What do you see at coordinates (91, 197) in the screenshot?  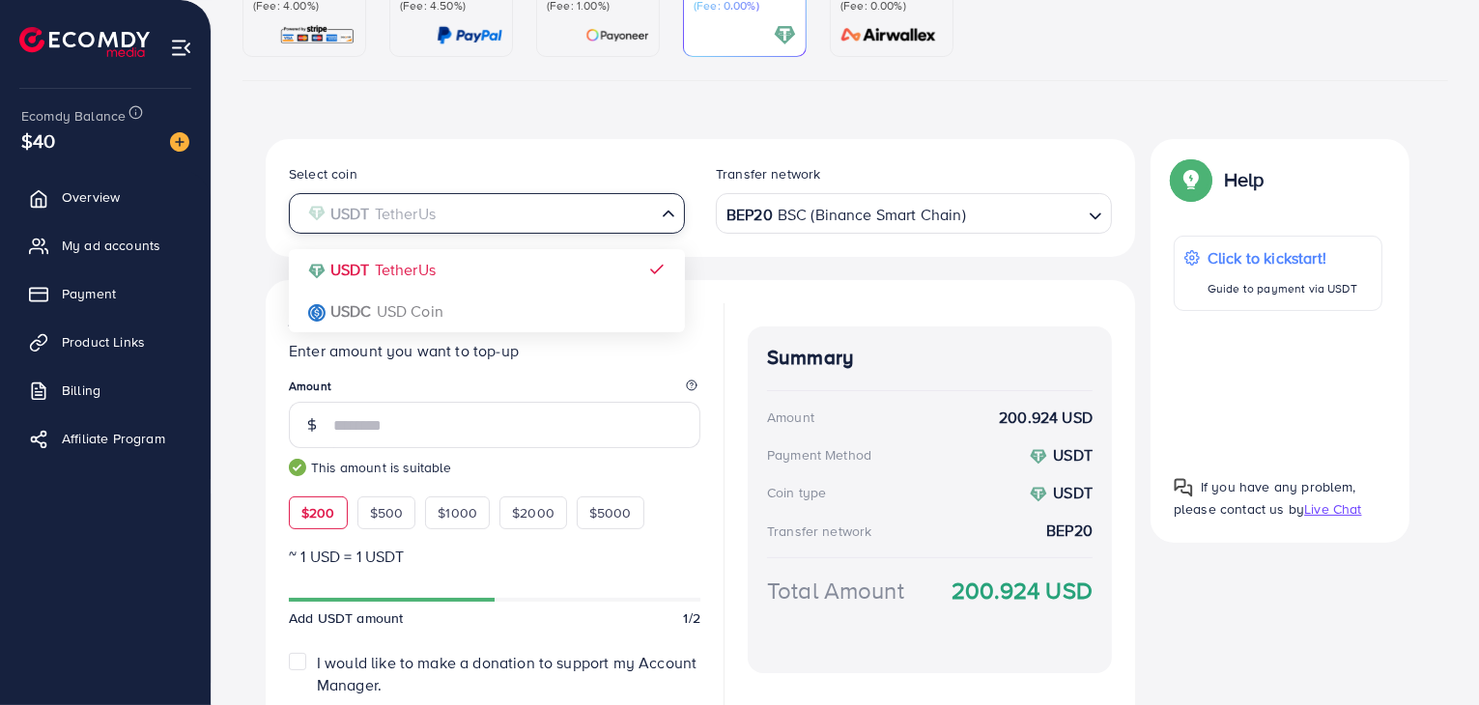 I see `span: Overview` at bounding box center [91, 197].